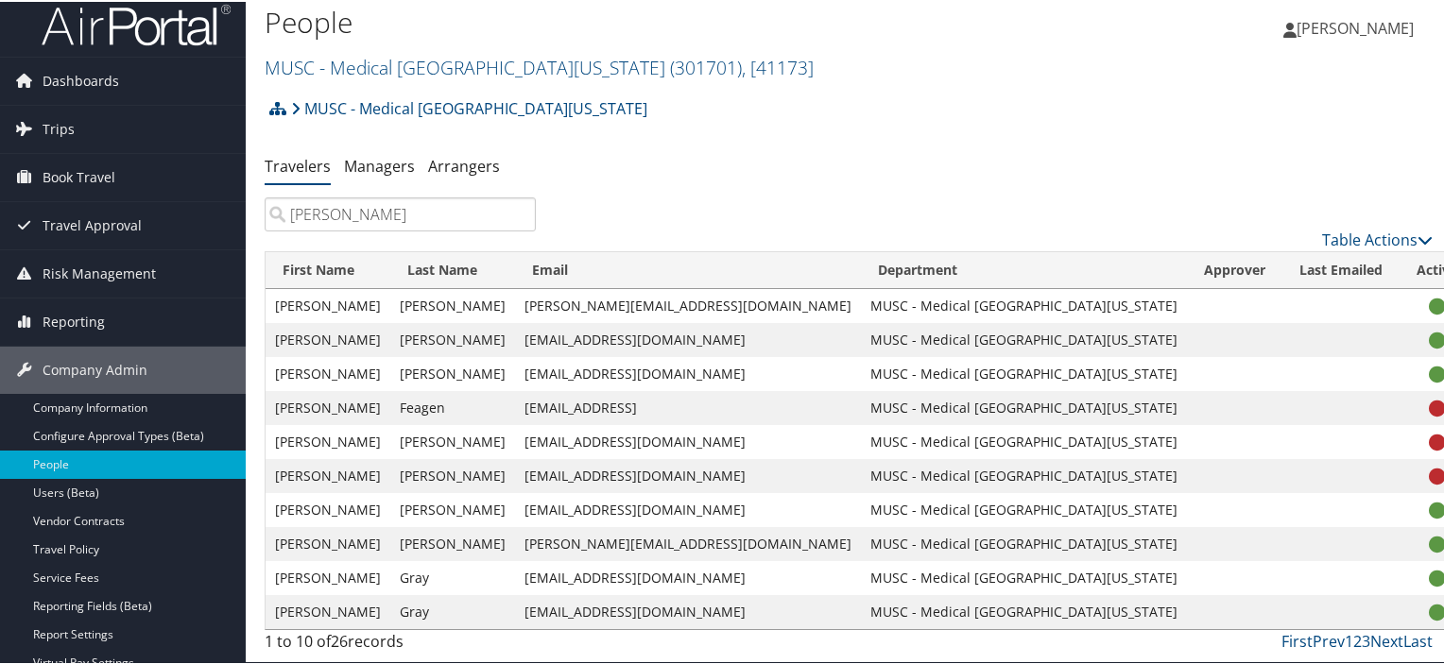 Image resolution: width=1444 pixels, height=664 pixels. What do you see at coordinates (136, 23) in the screenshot?
I see `img: airportal-logo.png` at bounding box center [136, 23].